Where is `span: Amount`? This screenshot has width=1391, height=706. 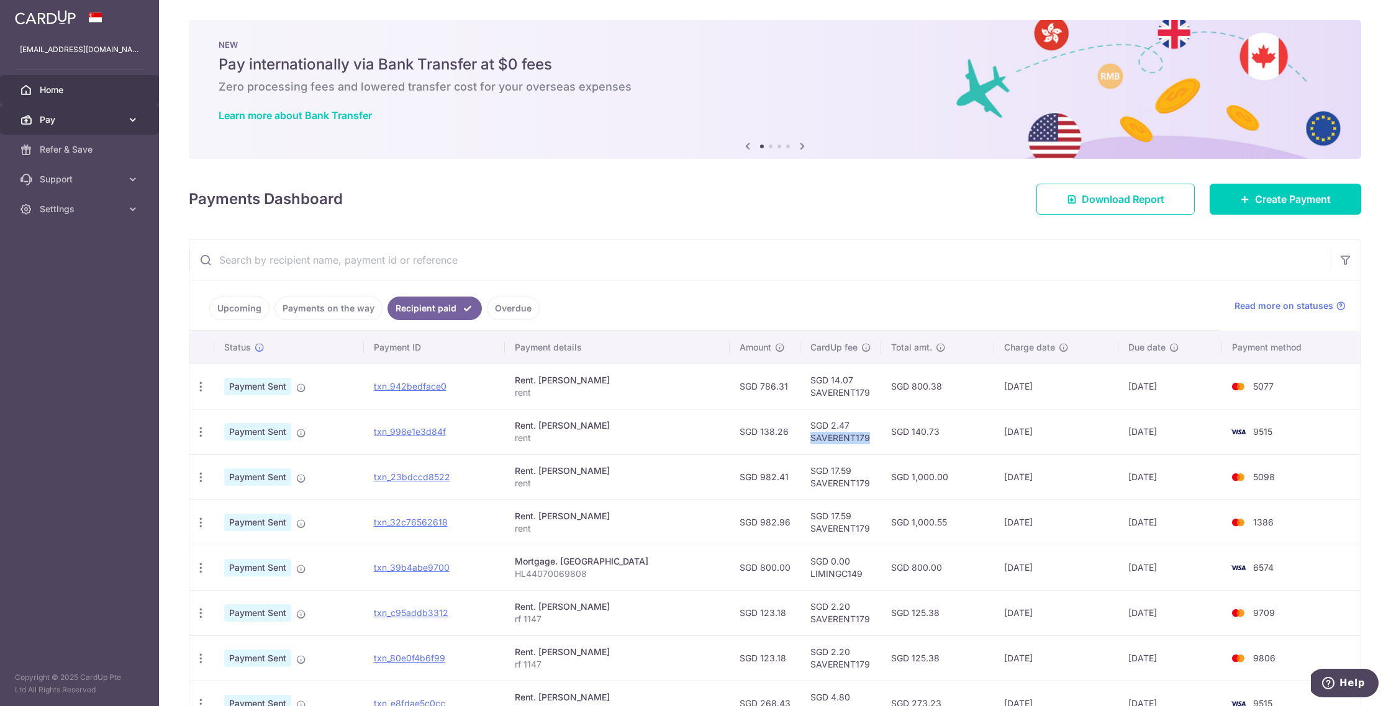
span: Amount is located at coordinates (755, 348).